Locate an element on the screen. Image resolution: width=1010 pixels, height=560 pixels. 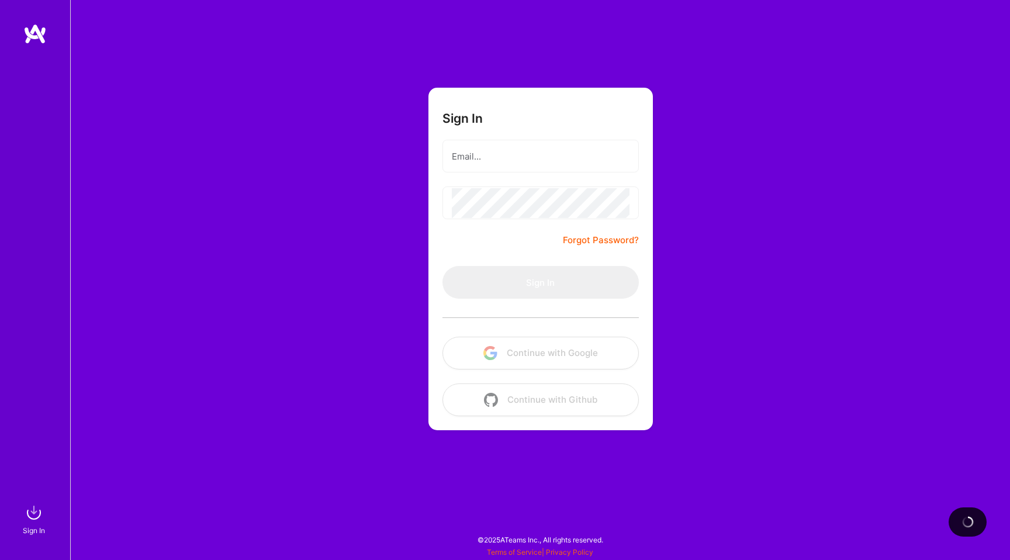
a: Forgot Password? is located at coordinates (601, 240).